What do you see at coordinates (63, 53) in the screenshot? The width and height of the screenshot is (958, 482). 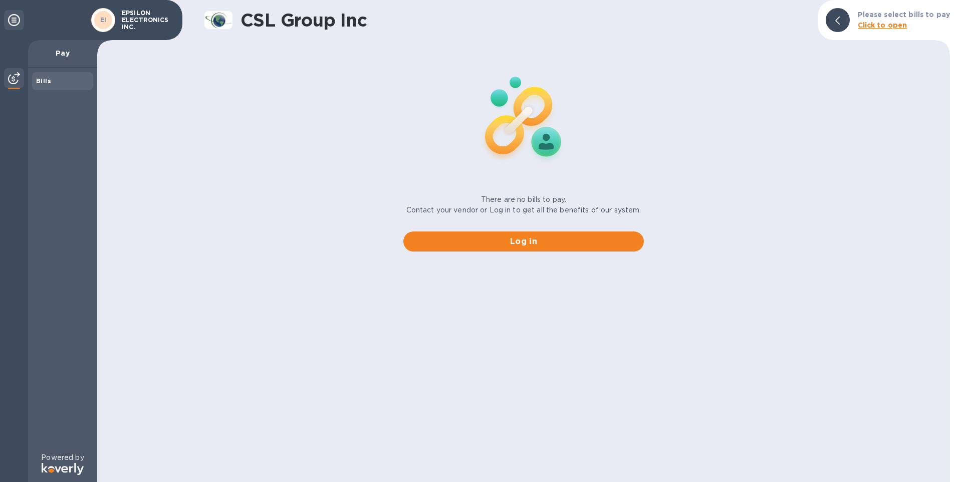 I see `p: Pay` at bounding box center [63, 53].